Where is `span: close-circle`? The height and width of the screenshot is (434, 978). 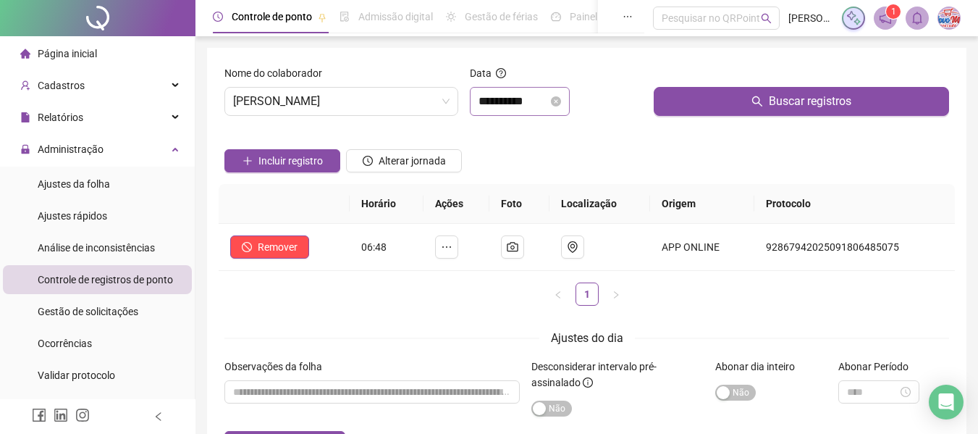 span: close-circle is located at coordinates (556, 101).